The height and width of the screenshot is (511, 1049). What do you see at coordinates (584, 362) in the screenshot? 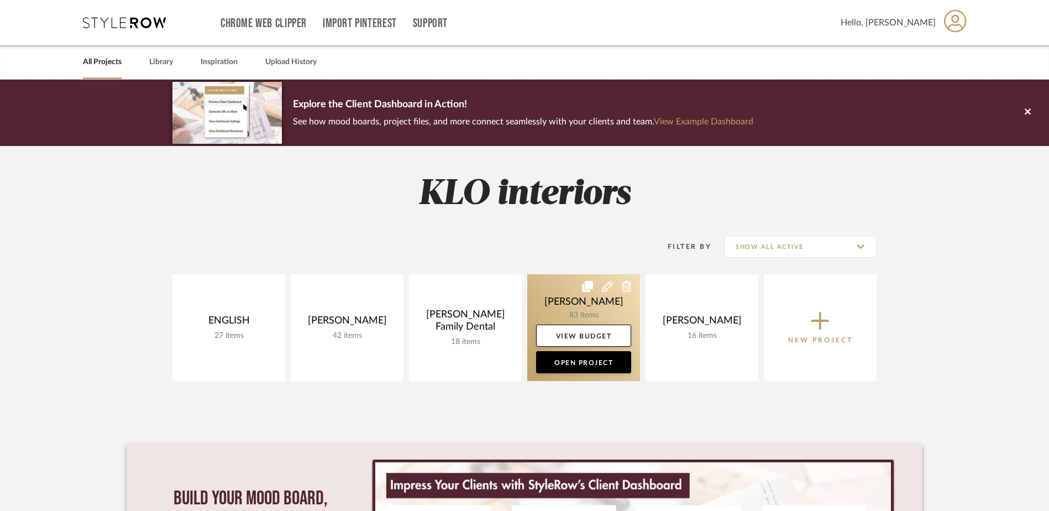
I see `a: Open Project` at bounding box center [584, 362].